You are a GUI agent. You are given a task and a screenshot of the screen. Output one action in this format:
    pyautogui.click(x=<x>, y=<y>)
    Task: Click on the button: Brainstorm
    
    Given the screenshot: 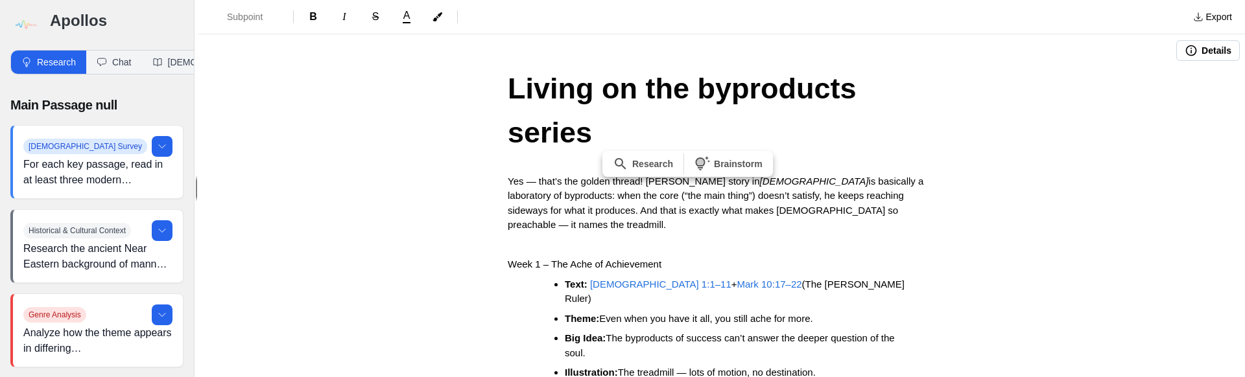 What is the action you would take?
    pyautogui.click(x=728, y=164)
    